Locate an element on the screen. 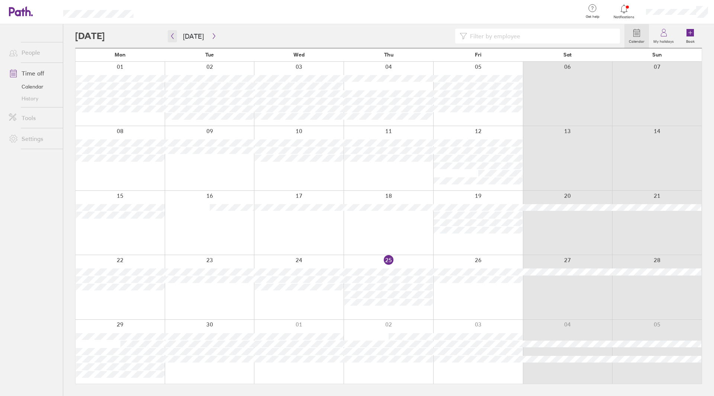 This screenshot has height=396, width=714. a: History is located at coordinates (33, 99).